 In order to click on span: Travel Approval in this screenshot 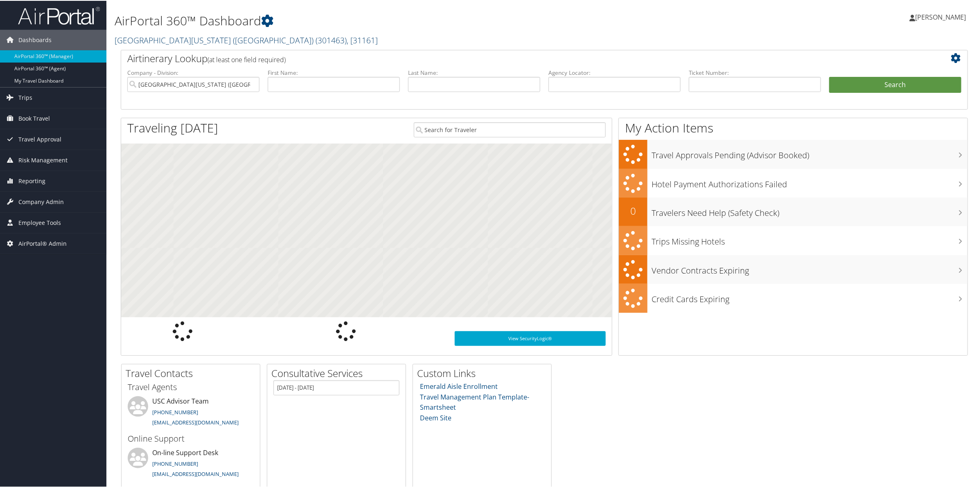, I will do `click(40, 139)`.